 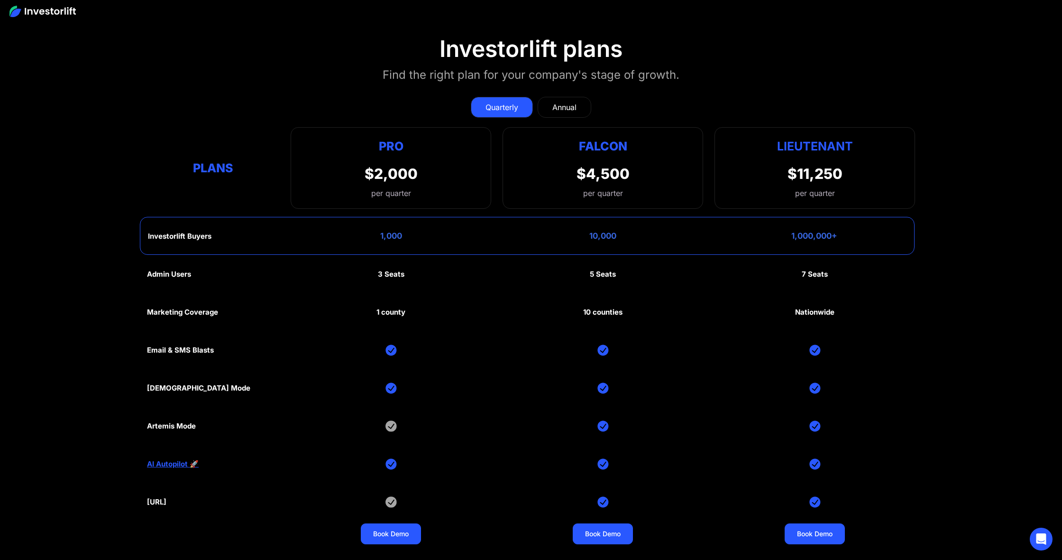 I want to click on div: Plans, so click(x=213, y=167).